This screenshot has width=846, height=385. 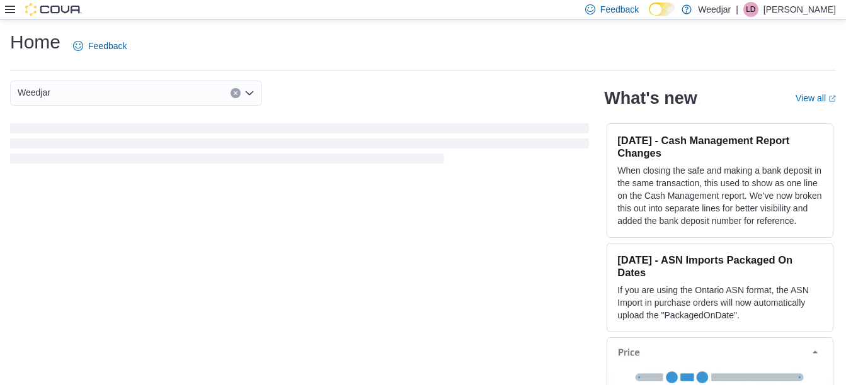 I want to click on input: Dark Mode, so click(x=662, y=9).